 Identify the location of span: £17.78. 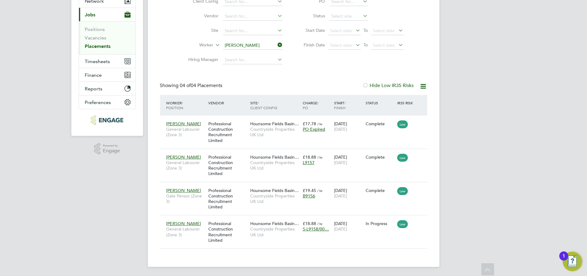
(310, 124).